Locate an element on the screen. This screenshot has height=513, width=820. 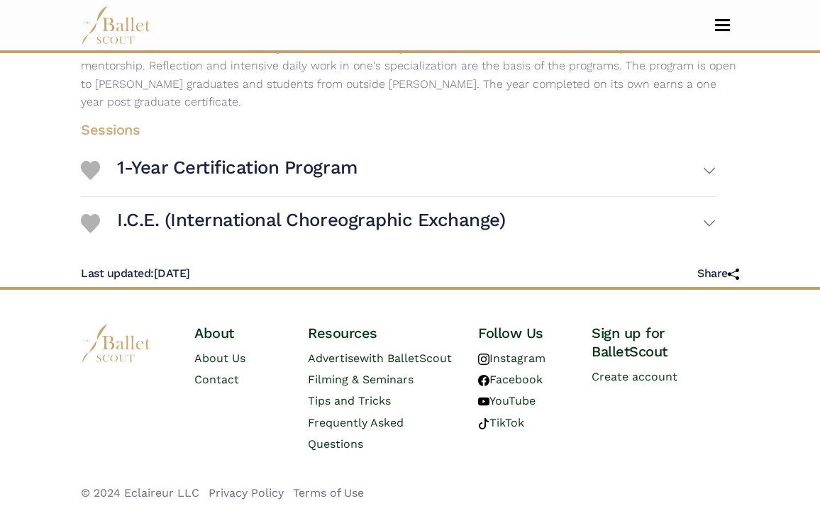
button: Toggle navigation is located at coordinates (722, 25).